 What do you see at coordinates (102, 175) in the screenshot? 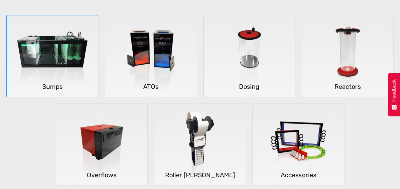
I see `h5: Overflows` at bounding box center [102, 175].